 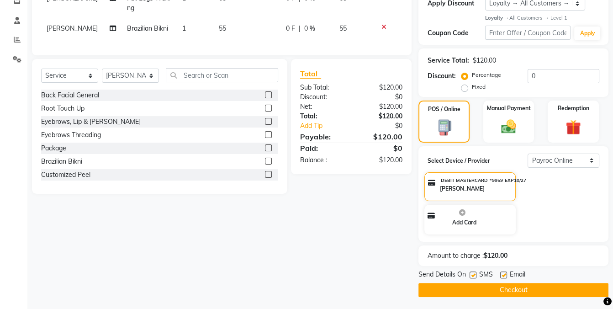 What do you see at coordinates (443, 275) in the screenshot?
I see `span: Send Details On` at bounding box center [443, 275].